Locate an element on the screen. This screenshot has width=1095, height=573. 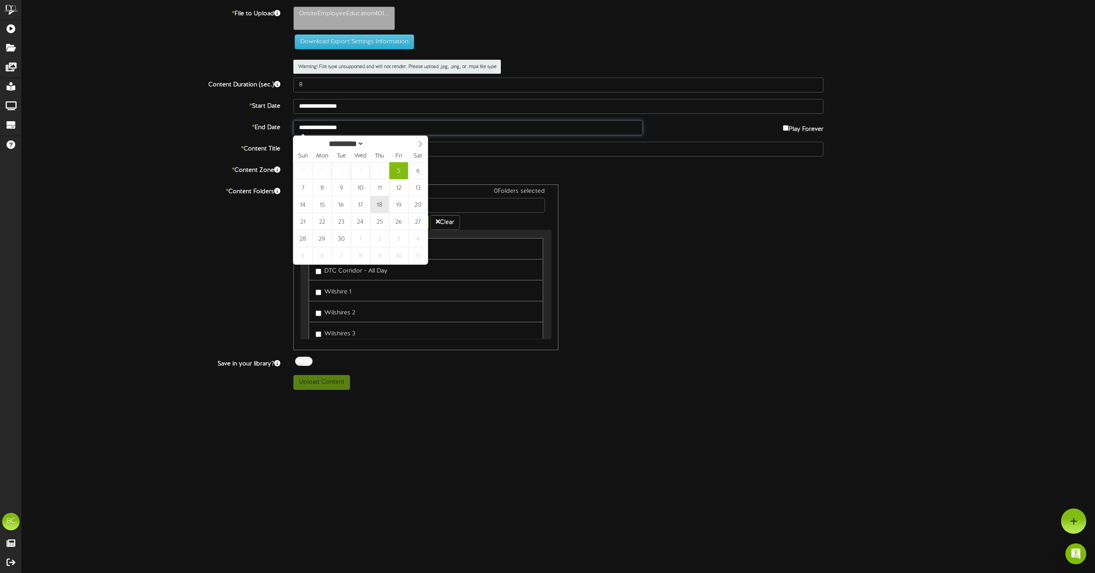
span: September 8, 2025 is located at coordinates (322, 187).